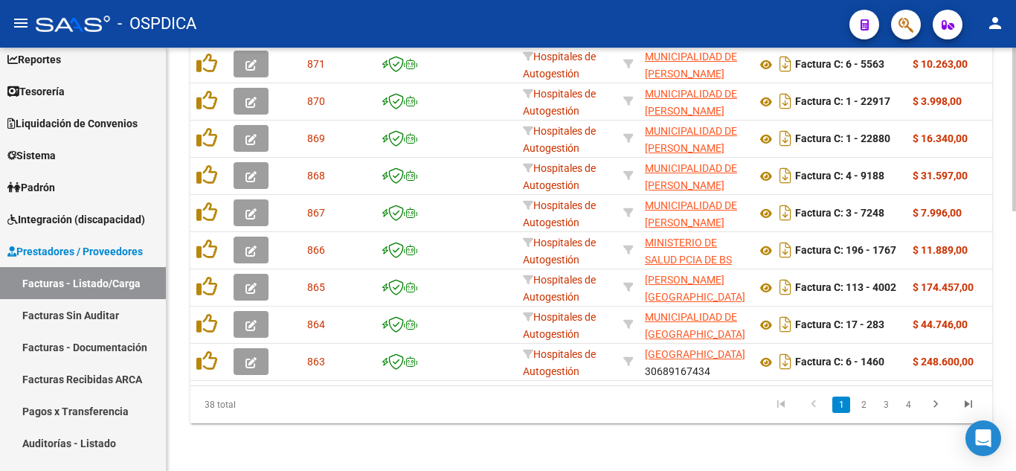 The height and width of the screenshot is (471, 1016). I want to click on span: Integración (discapacidad), so click(76, 219).